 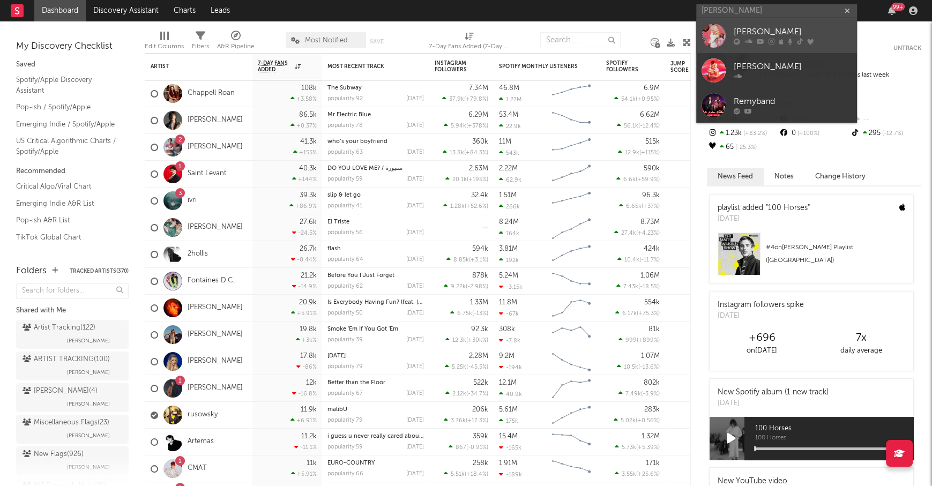 What do you see at coordinates (761, 305) in the screenshot?
I see `div: Instagram followers spike` at bounding box center [761, 305].